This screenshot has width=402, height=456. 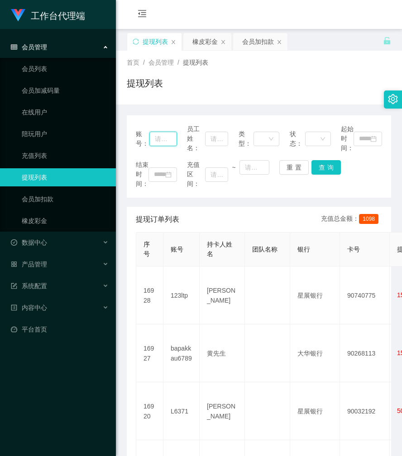 What do you see at coordinates (254, 167) in the screenshot?
I see `input: 请输入顶部为` at bounding box center [254, 167].